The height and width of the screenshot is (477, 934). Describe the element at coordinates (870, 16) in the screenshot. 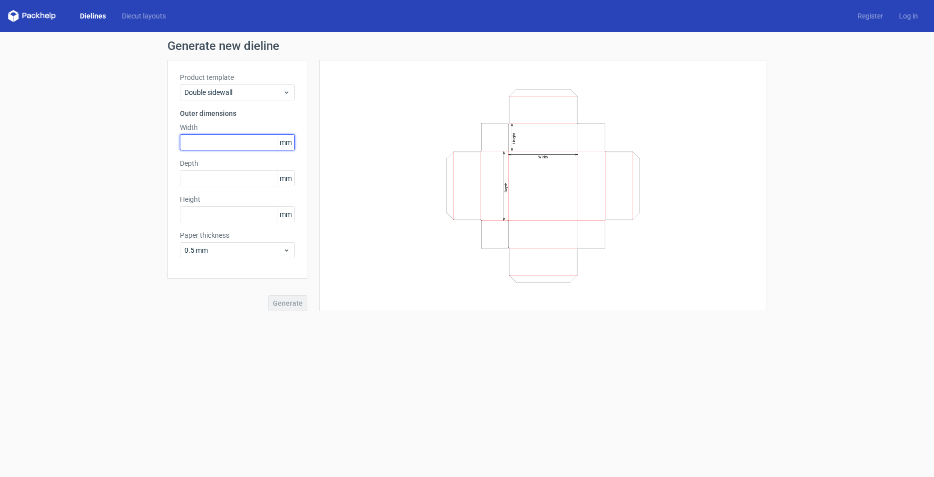

I see `a: Register` at that location.